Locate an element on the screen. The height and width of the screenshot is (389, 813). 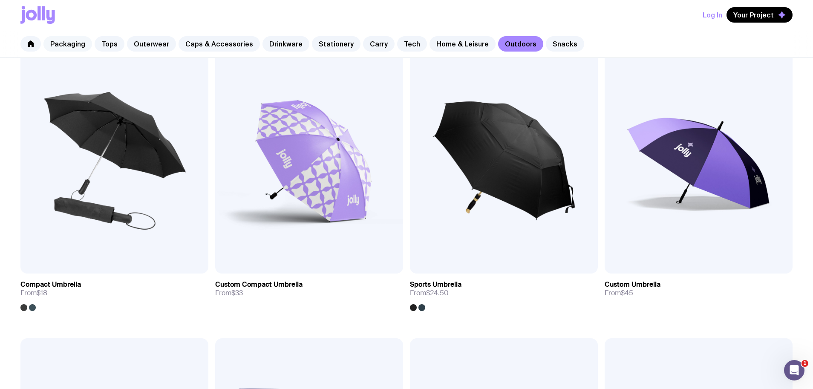
a: Tech is located at coordinates (412, 44).